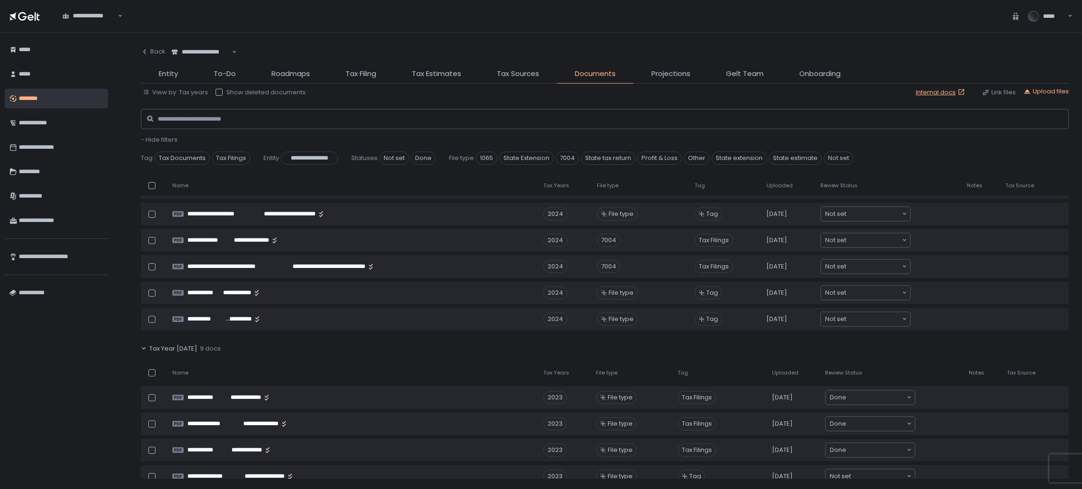 The height and width of the screenshot is (489, 1082). What do you see at coordinates (518, 74) in the screenshot?
I see `span: Tax Sources` at bounding box center [518, 74].